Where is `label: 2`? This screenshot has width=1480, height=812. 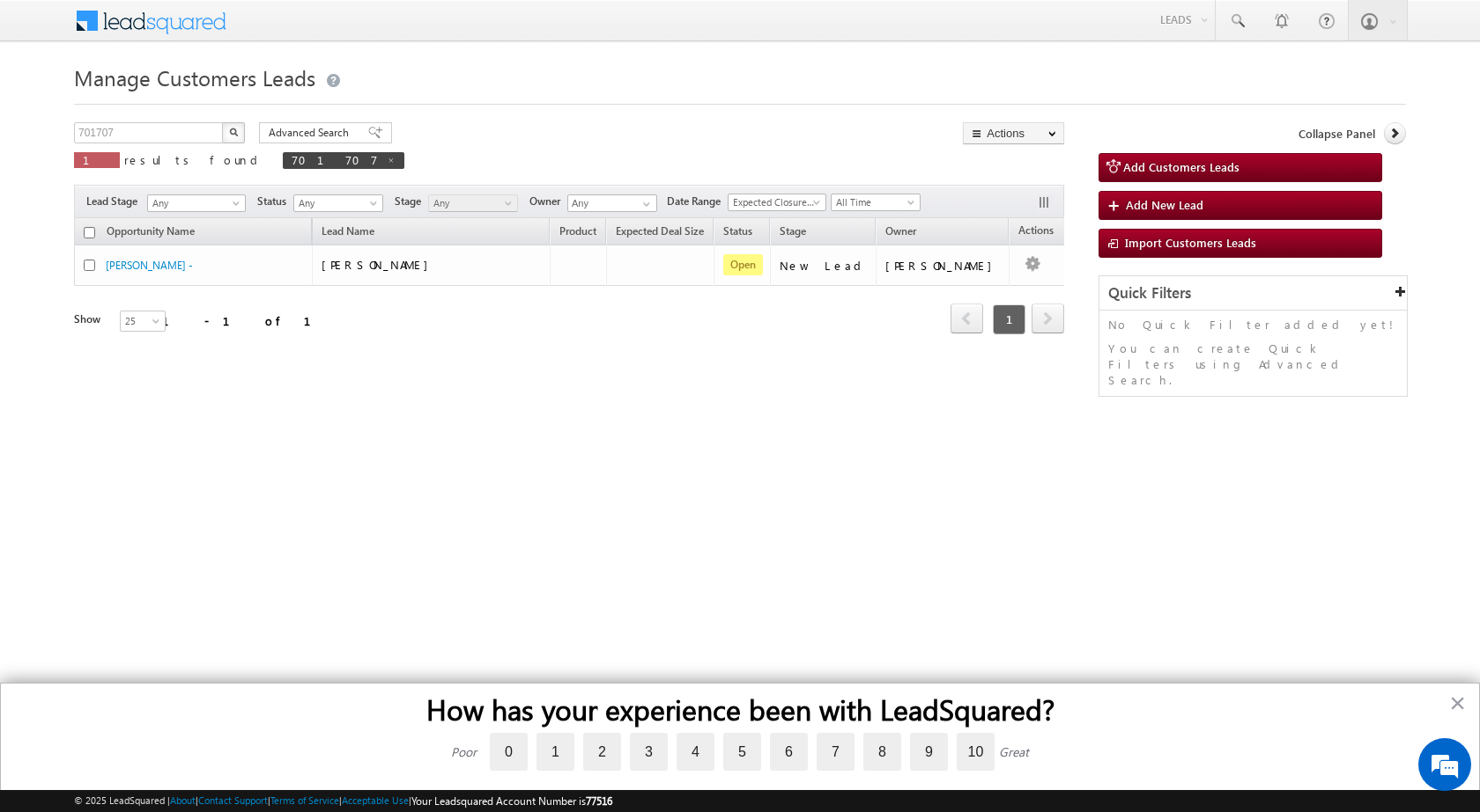 label: 2 is located at coordinates (602, 752).